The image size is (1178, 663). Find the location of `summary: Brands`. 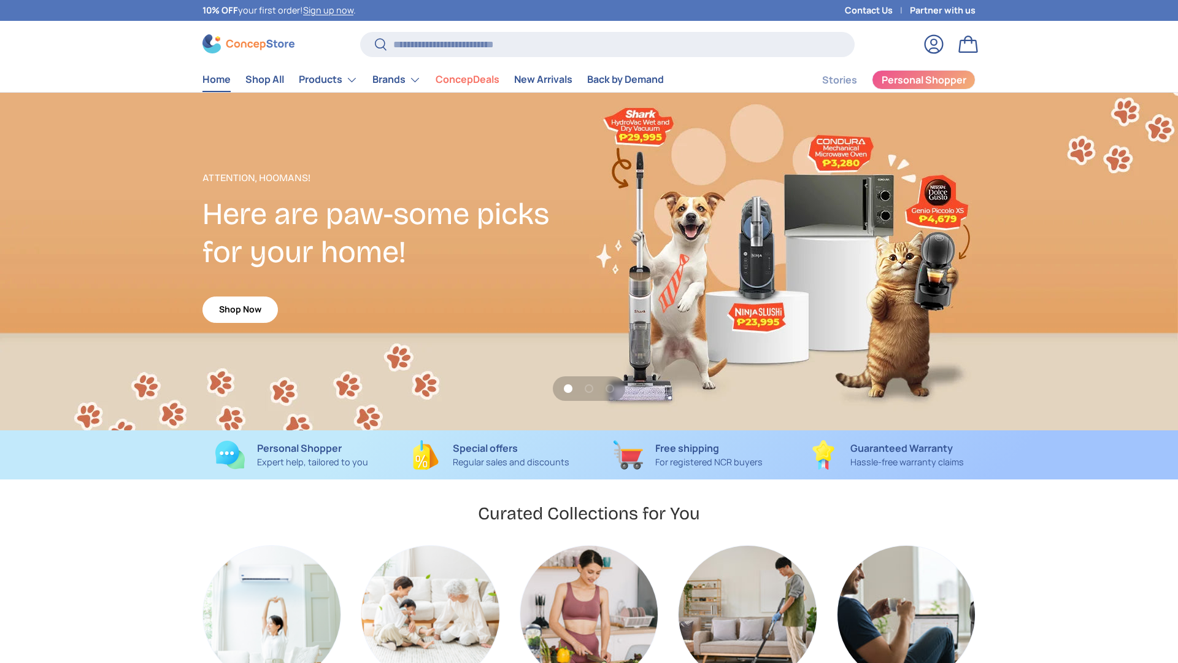

summary: Brands is located at coordinates (396, 80).